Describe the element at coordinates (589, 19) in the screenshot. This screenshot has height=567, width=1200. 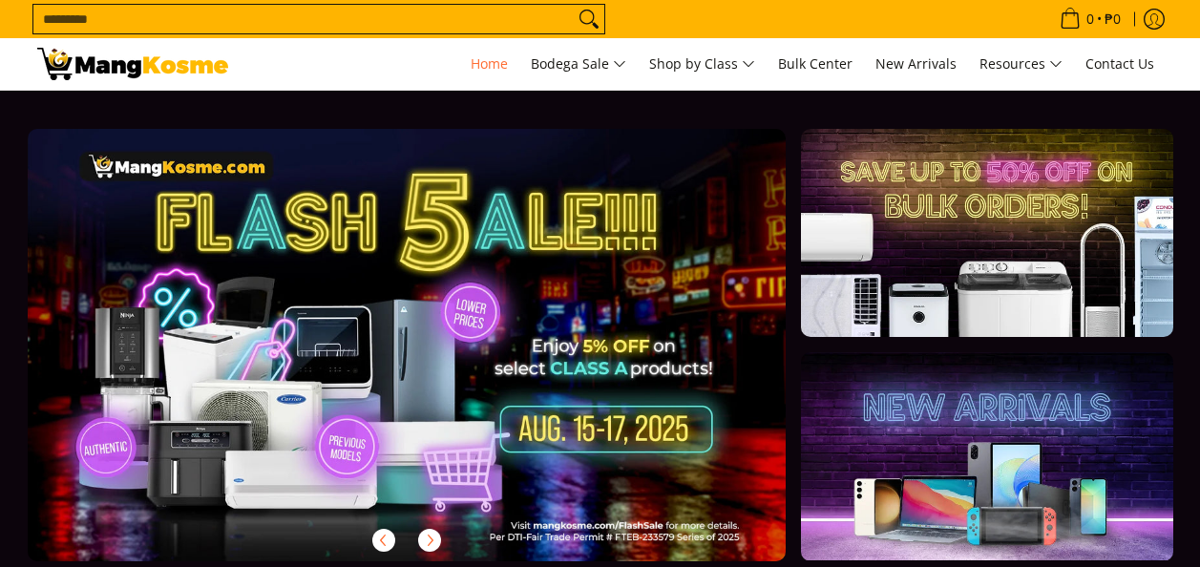
I see `button: Search` at that location.